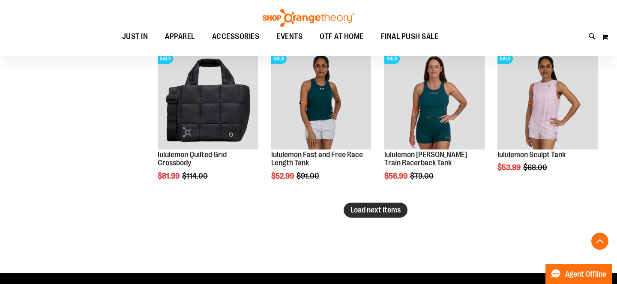 The height and width of the screenshot is (284, 617). Describe the element at coordinates (579, 274) in the screenshot. I see `button: Agent Offline` at that location.